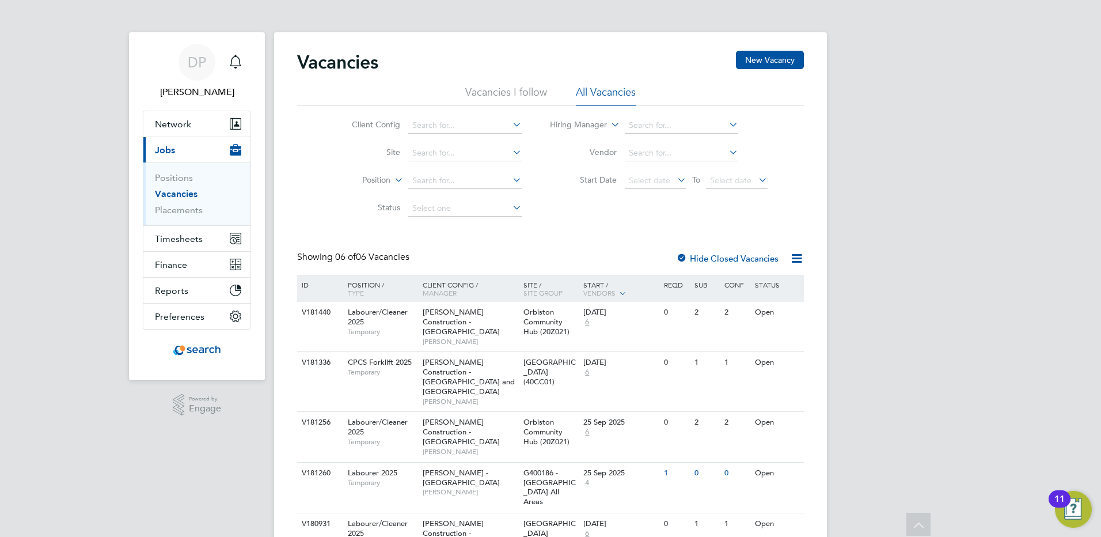 The image size is (1101, 537). I want to click on button: Preferences, so click(197, 316).